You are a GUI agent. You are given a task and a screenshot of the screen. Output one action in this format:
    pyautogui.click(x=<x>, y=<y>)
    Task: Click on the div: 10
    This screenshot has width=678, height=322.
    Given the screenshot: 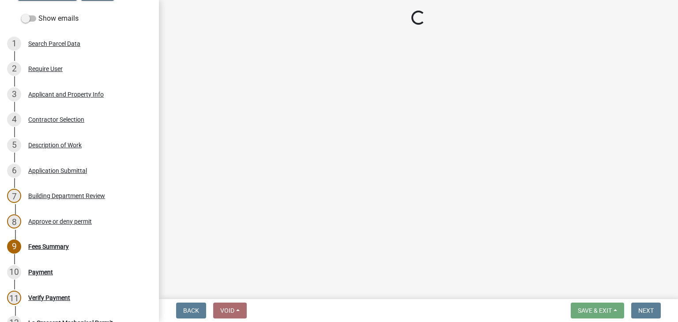 What is the action you would take?
    pyautogui.click(x=14, y=272)
    